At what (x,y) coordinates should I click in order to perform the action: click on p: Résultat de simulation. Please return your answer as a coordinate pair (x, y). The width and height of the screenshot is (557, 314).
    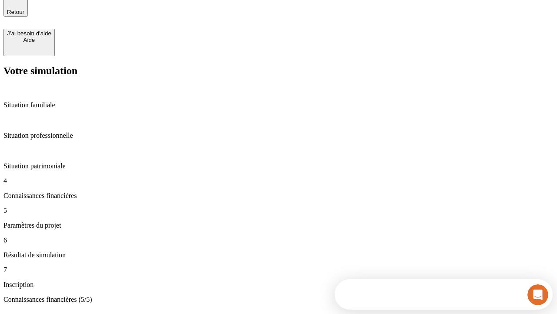
    Looking at the image, I should click on (279, 255).